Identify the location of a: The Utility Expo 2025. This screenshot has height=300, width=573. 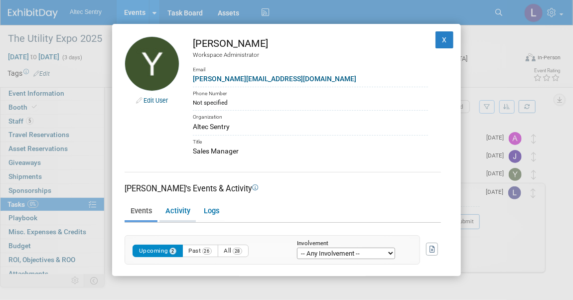
(161, 279).